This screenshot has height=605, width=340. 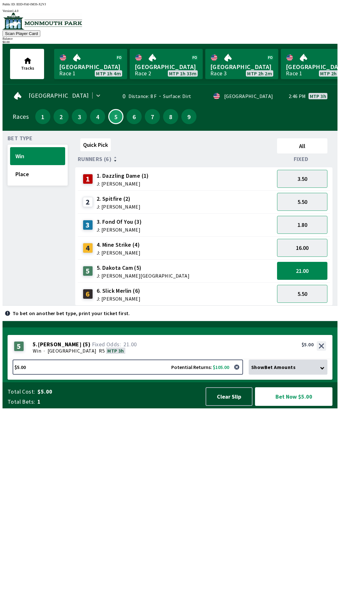 I want to click on button: 9, so click(x=189, y=117).